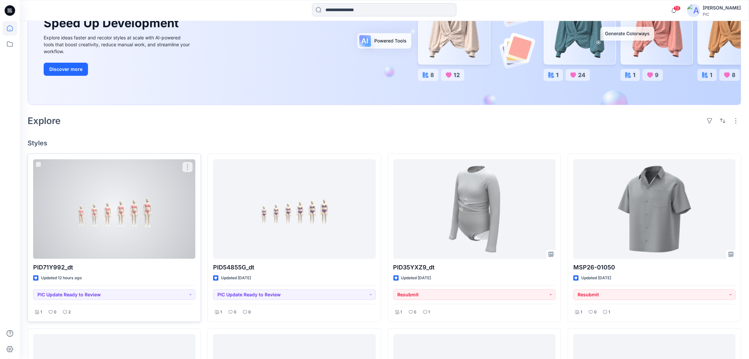  Describe the element at coordinates (44, 121) in the screenshot. I see `h2: Explore` at that location.